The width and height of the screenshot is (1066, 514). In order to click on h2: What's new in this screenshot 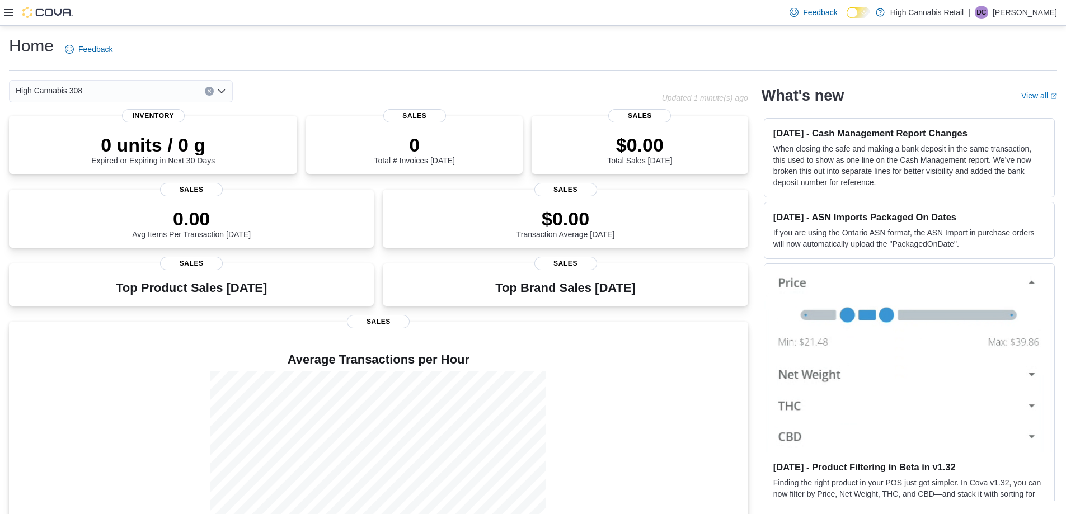, I will do `click(802, 96)`.